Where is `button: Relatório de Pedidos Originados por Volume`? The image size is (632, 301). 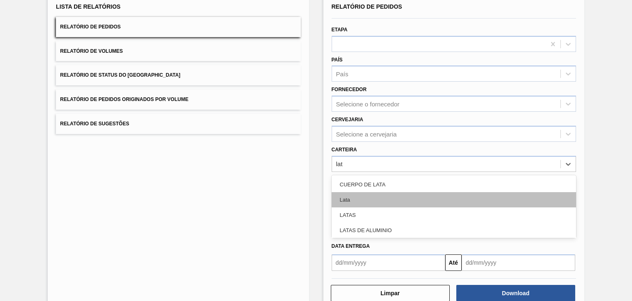 button: Relatório de Pedidos Originados por Volume is located at coordinates (178, 99).